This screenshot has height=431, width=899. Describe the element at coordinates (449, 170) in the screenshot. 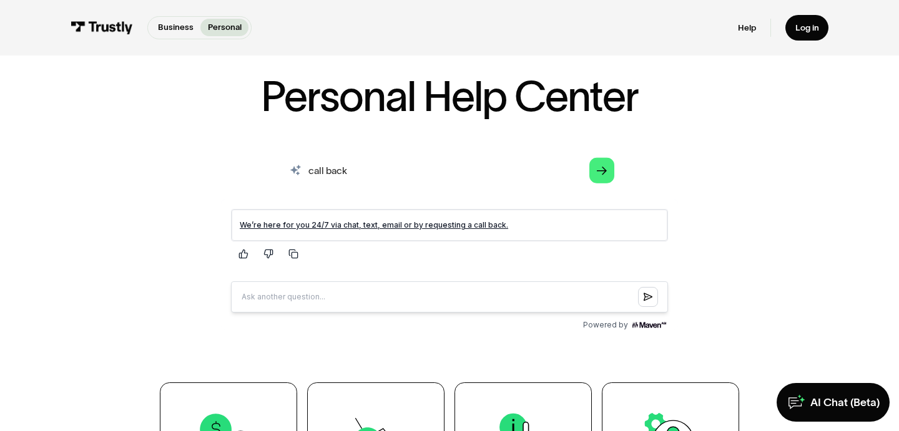

I see `input: search` at that location.